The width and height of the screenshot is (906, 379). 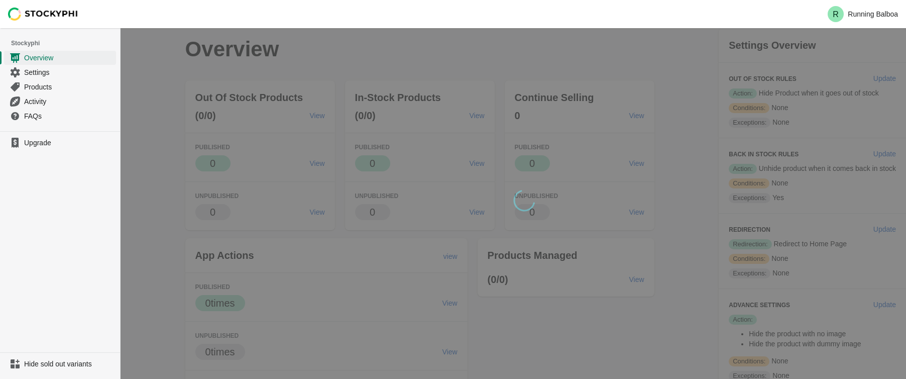 What do you see at coordinates (69, 101) in the screenshot?
I see `span: Activity` at bounding box center [69, 101].